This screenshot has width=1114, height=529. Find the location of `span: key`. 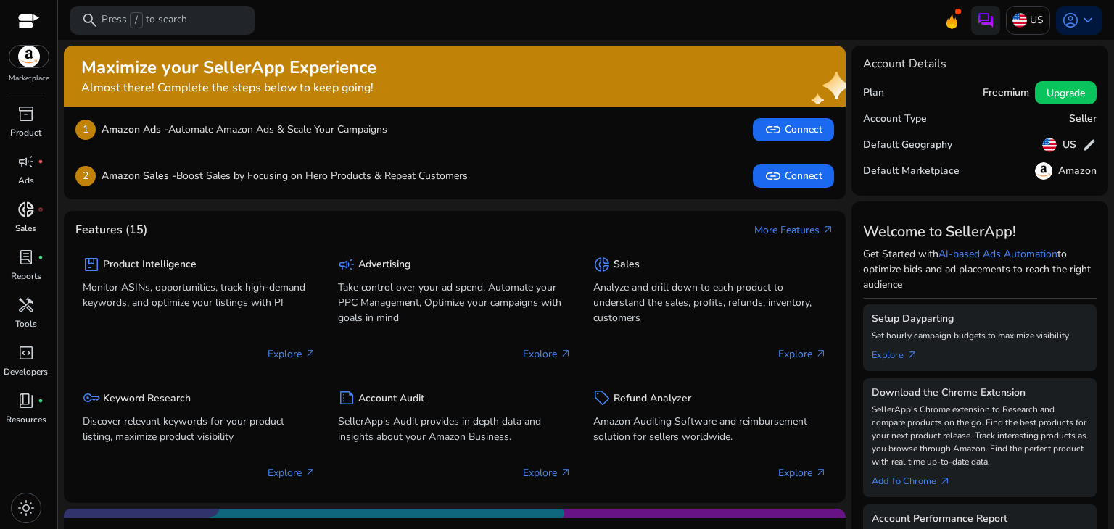

span: key is located at coordinates (91, 398).